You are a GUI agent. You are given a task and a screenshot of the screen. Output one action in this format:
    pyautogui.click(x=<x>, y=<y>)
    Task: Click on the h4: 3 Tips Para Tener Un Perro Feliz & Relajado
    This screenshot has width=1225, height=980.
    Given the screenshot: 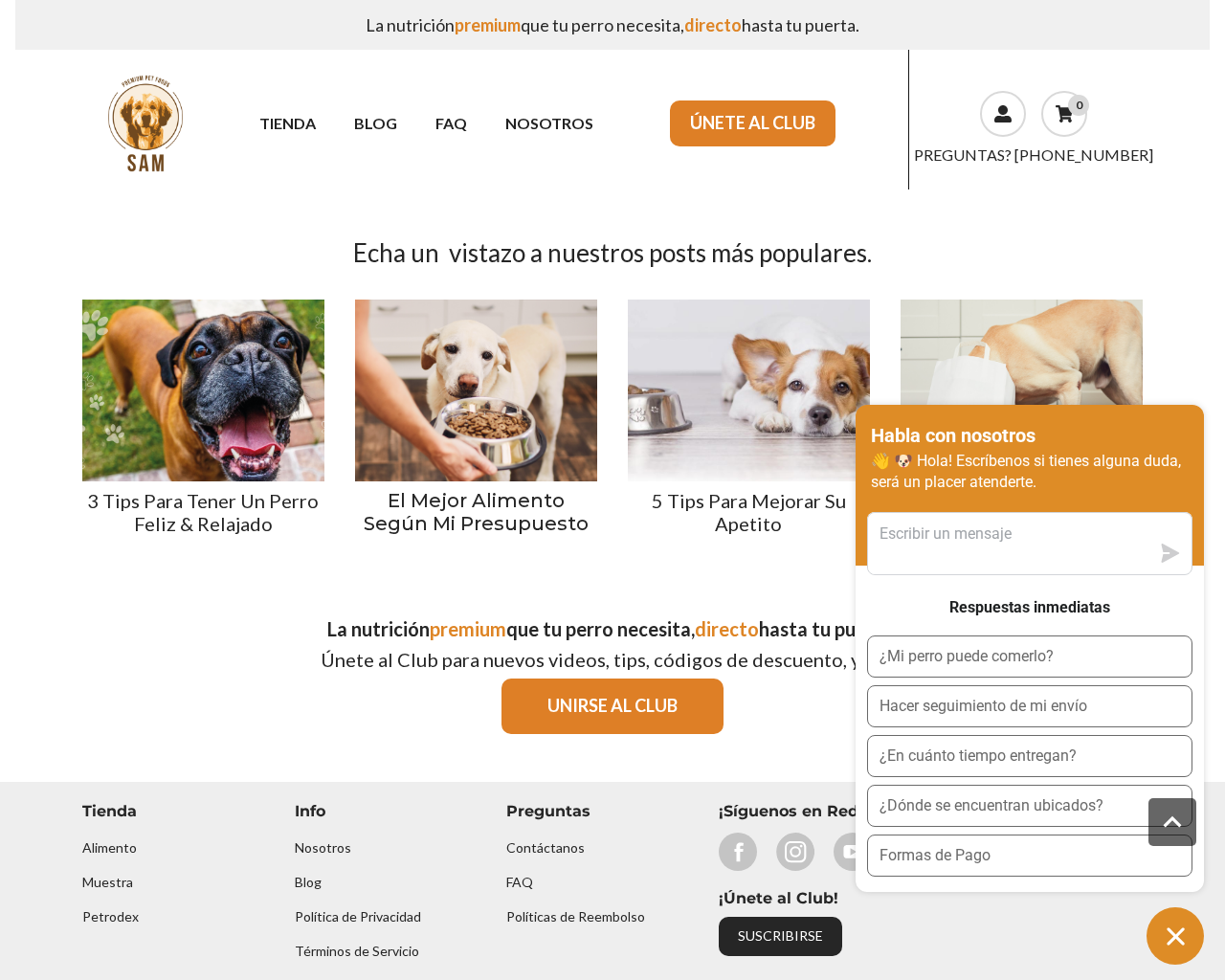 What is the action you would take?
    pyautogui.click(x=203, y=512)
    